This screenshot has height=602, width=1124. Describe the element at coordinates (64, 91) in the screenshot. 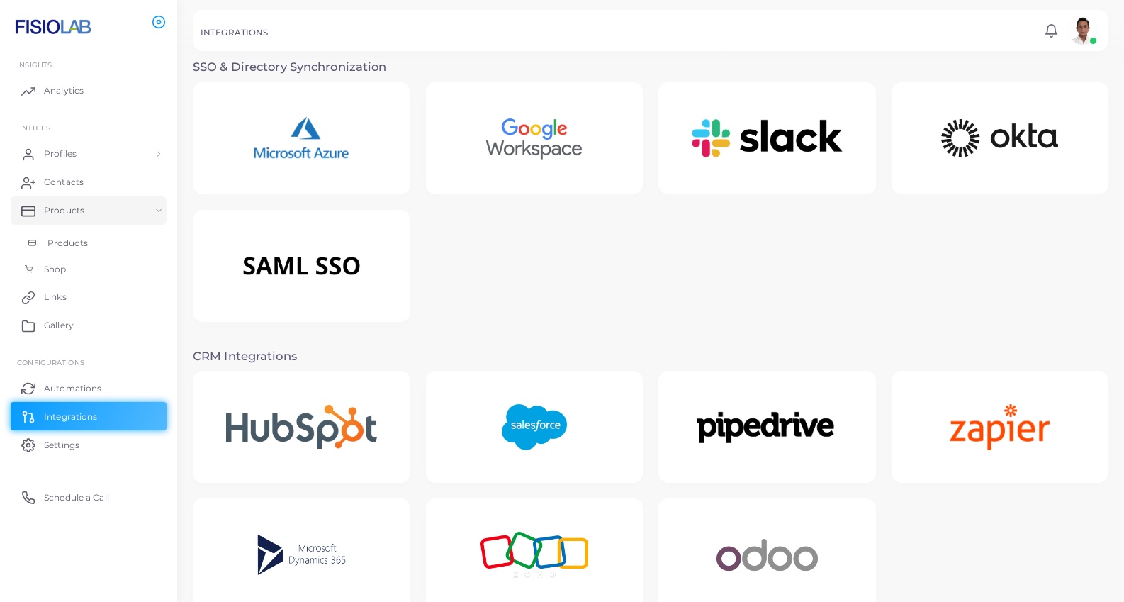

I see `span: Analytics` at that location.